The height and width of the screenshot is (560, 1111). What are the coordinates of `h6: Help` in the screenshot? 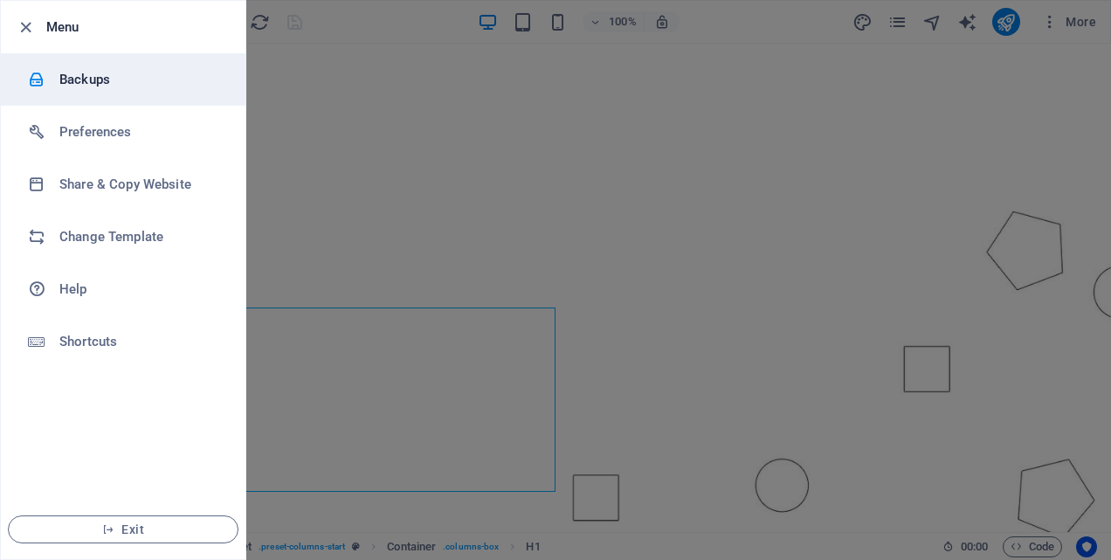 It's located at (140, 289).